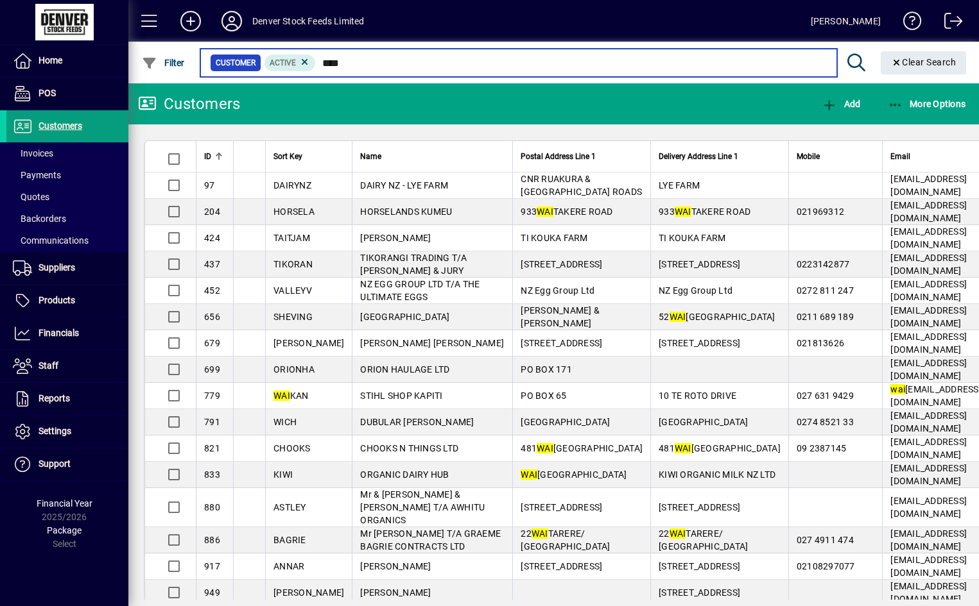 This screenshot has height=606, width=979. What do you see at coordinates (558, 157) in the screenshot?
I see `span: Postal Address Line 1` at bounding box center [558, 157].